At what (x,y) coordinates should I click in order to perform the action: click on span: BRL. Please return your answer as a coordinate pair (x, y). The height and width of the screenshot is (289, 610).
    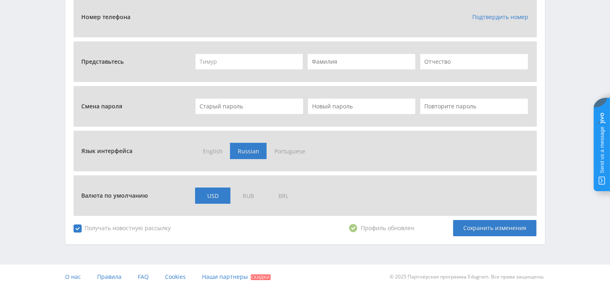
    Looking at the image, I should click on (283, 196).